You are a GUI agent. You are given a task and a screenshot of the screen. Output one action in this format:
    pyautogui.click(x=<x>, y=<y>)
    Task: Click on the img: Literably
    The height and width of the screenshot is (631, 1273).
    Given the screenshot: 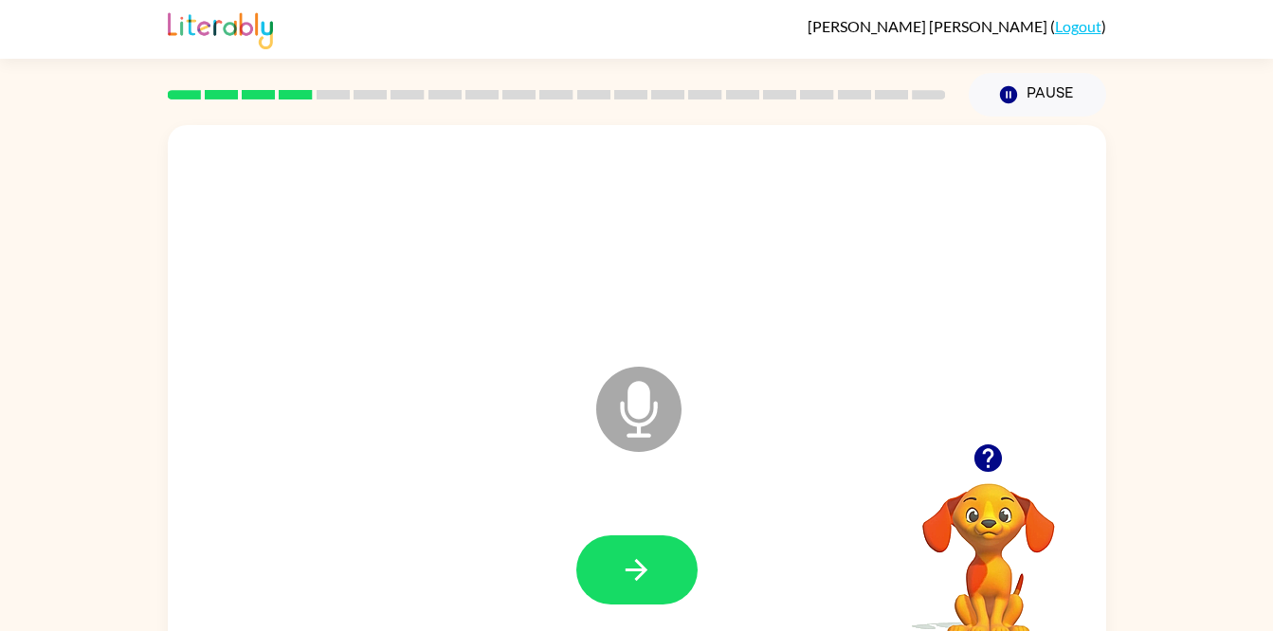 What is the action you would take?
    pyautogui.click(x=220, y=28)
    